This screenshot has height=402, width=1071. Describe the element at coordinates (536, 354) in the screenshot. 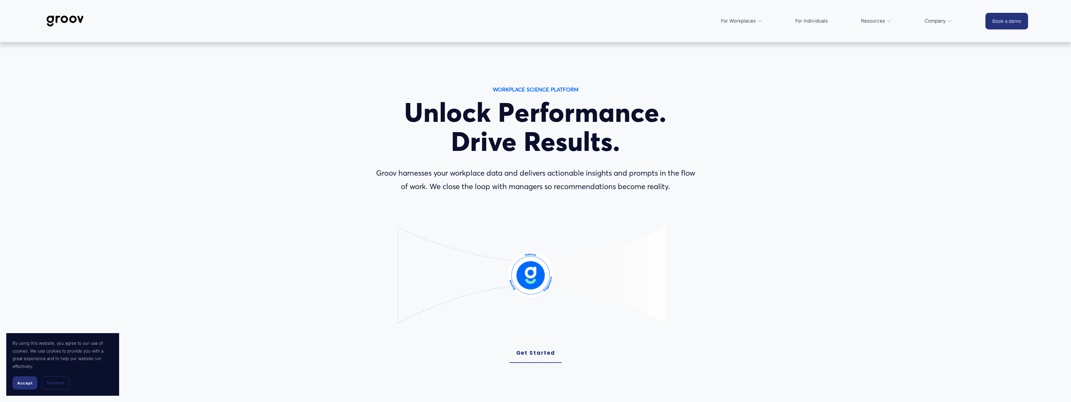

I see `a: Get Started` at that location.